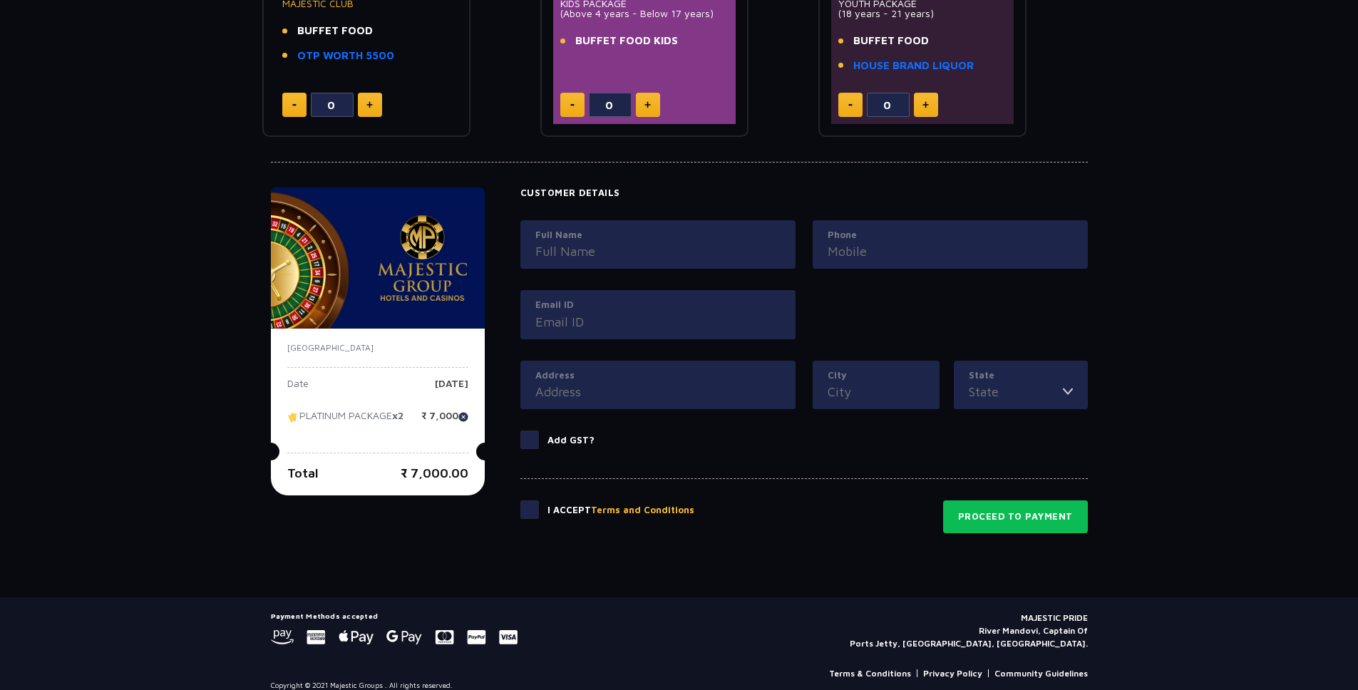 The image size is (1358, 690). I want to click on a: Community Guidelines, so click(1041, 674).